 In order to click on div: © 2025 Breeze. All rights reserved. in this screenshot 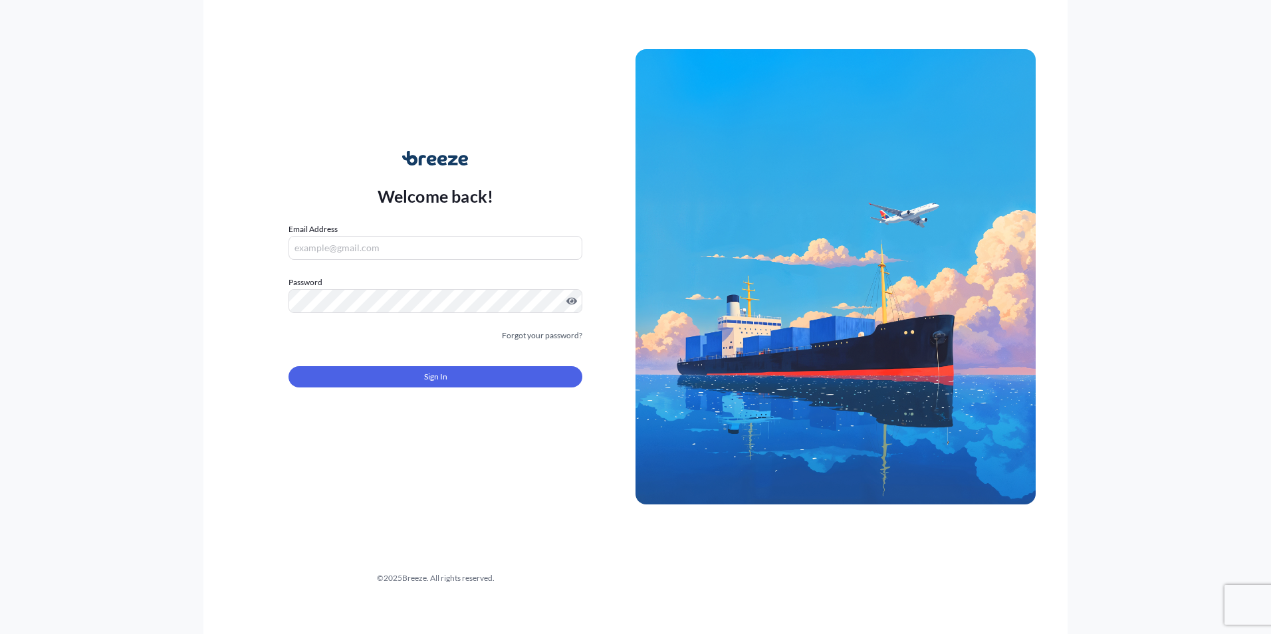, I will do `click(435, 578)`.